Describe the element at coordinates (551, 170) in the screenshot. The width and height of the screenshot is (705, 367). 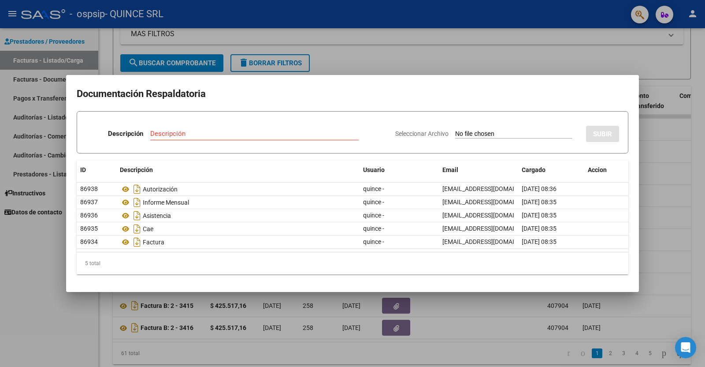
I see `datatable-header-cell: Cargado` at that location.